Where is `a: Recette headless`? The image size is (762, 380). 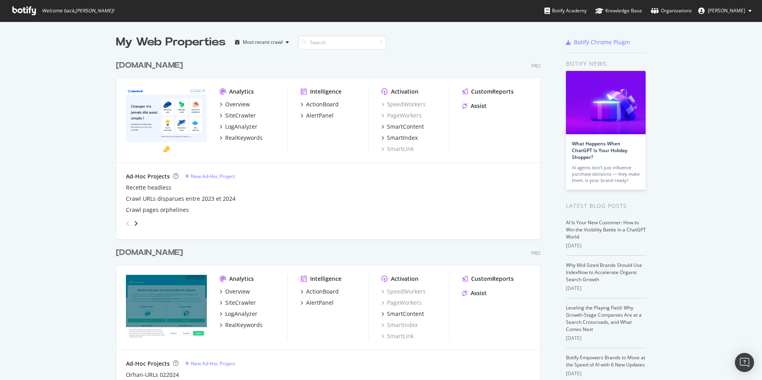 a: Recette headless is located at coordinates (149, 188).